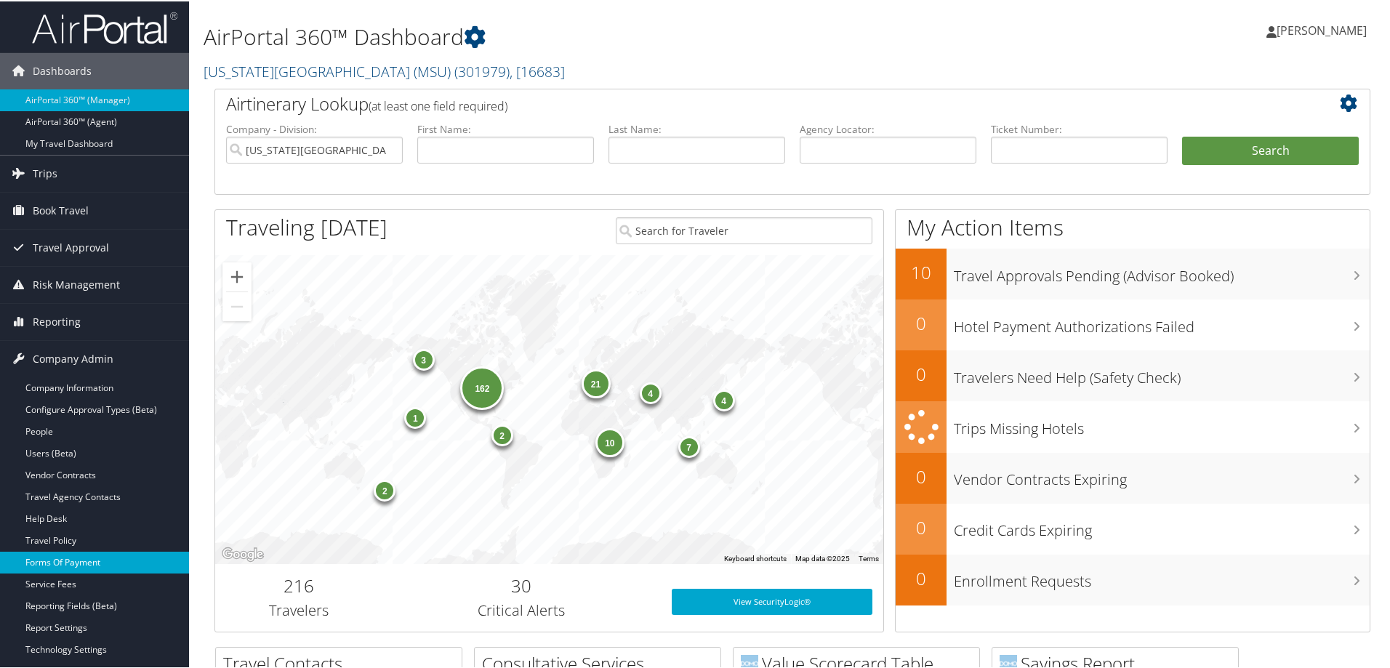 The width and height of the screenshot is (1390, 668). What do you see at coordinates (505, 128) in the screenshot?
I see `label: First Name:` at bounding box center [505, 128].